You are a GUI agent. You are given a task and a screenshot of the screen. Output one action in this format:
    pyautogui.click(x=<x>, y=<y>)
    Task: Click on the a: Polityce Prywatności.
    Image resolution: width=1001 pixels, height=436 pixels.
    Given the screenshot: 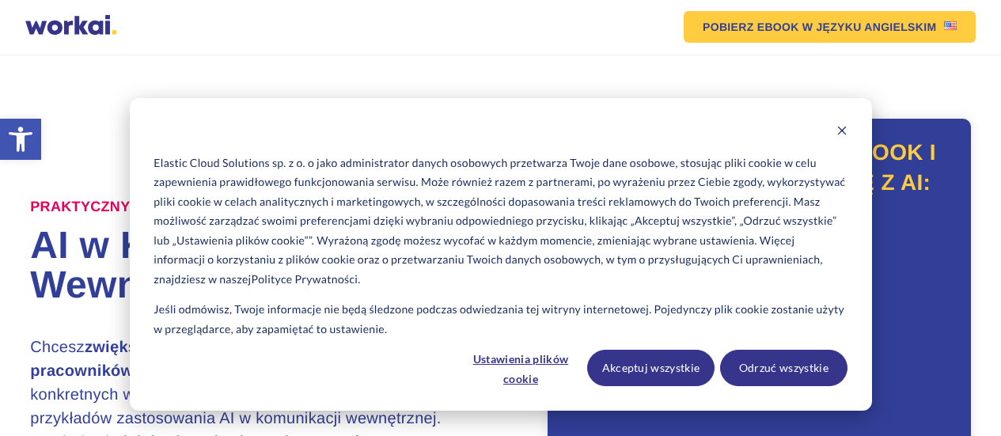 What is the action you would take?
    pyautogui.click(x=306, y=279)
    